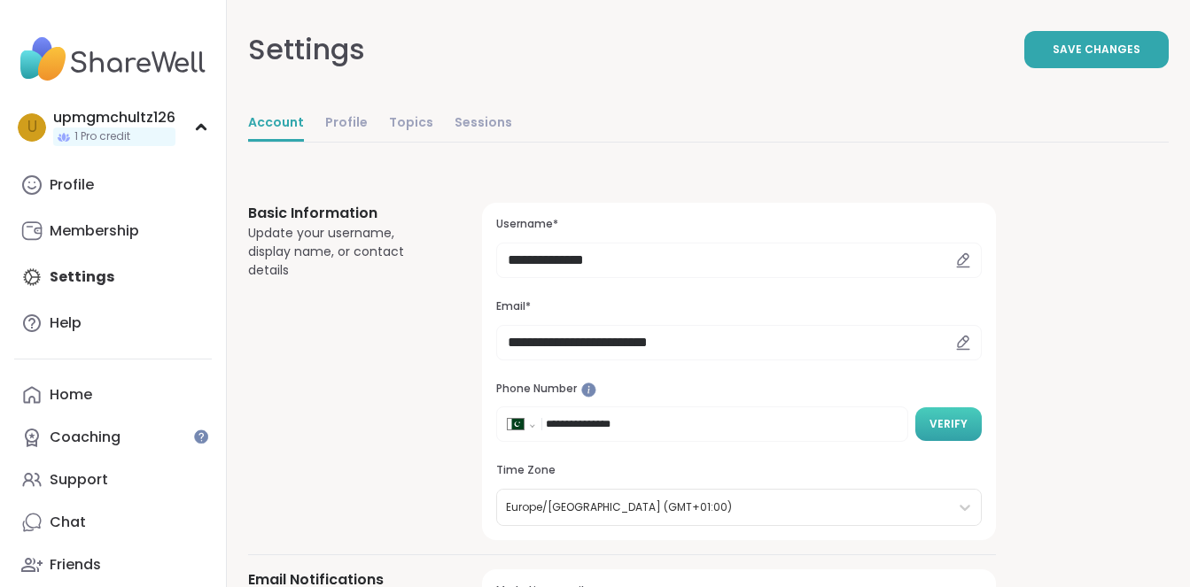  I want to click on div: Settings, so click(306, 50).